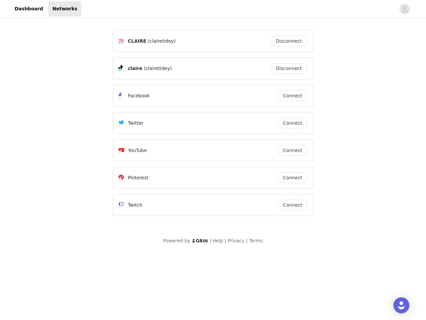  I want to click on div: Open Intercom Messenger, so click(402, 305).